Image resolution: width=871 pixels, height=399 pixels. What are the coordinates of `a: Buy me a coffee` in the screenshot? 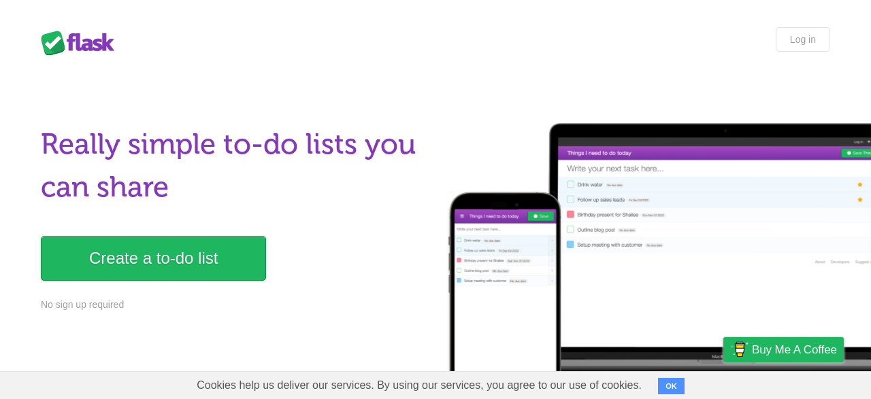 It's located at (783, 350).